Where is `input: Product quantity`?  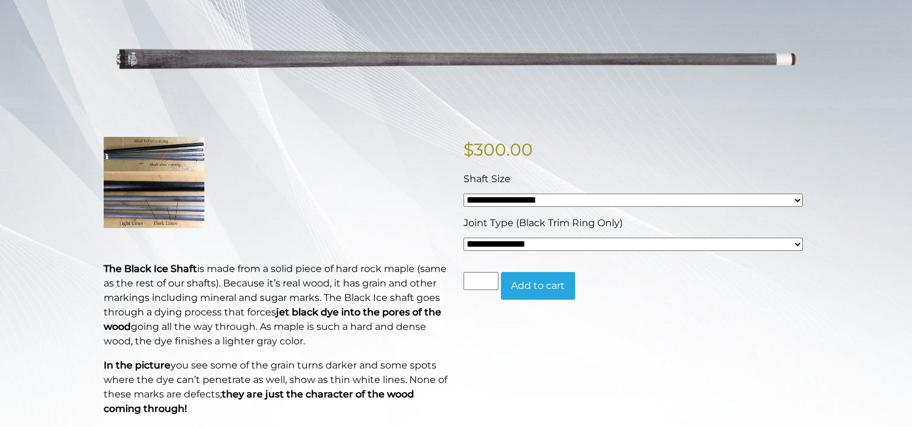 input: Product quantity is located at coordinates (481, 281).